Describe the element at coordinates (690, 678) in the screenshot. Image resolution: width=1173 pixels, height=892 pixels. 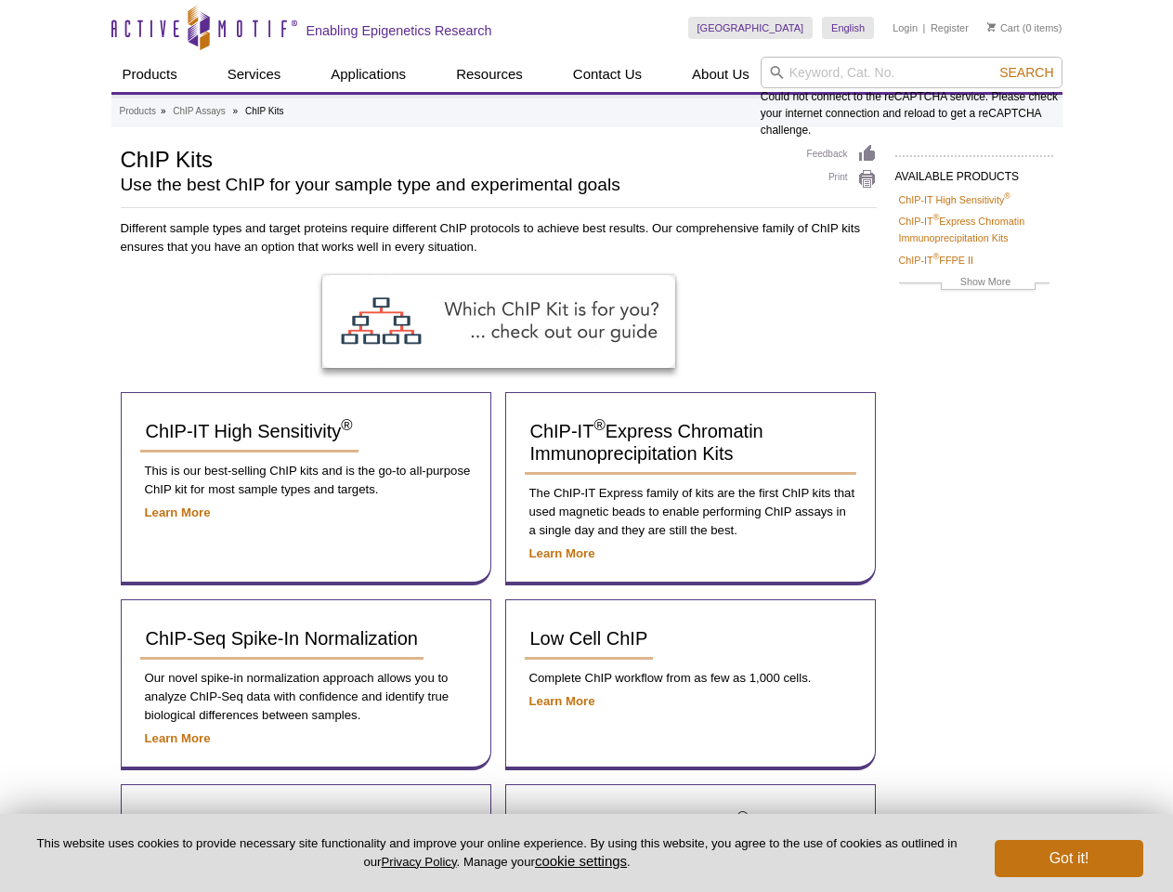
I see `p: Complete ChIP workflow from as few as 1,000 cells.` at that location.